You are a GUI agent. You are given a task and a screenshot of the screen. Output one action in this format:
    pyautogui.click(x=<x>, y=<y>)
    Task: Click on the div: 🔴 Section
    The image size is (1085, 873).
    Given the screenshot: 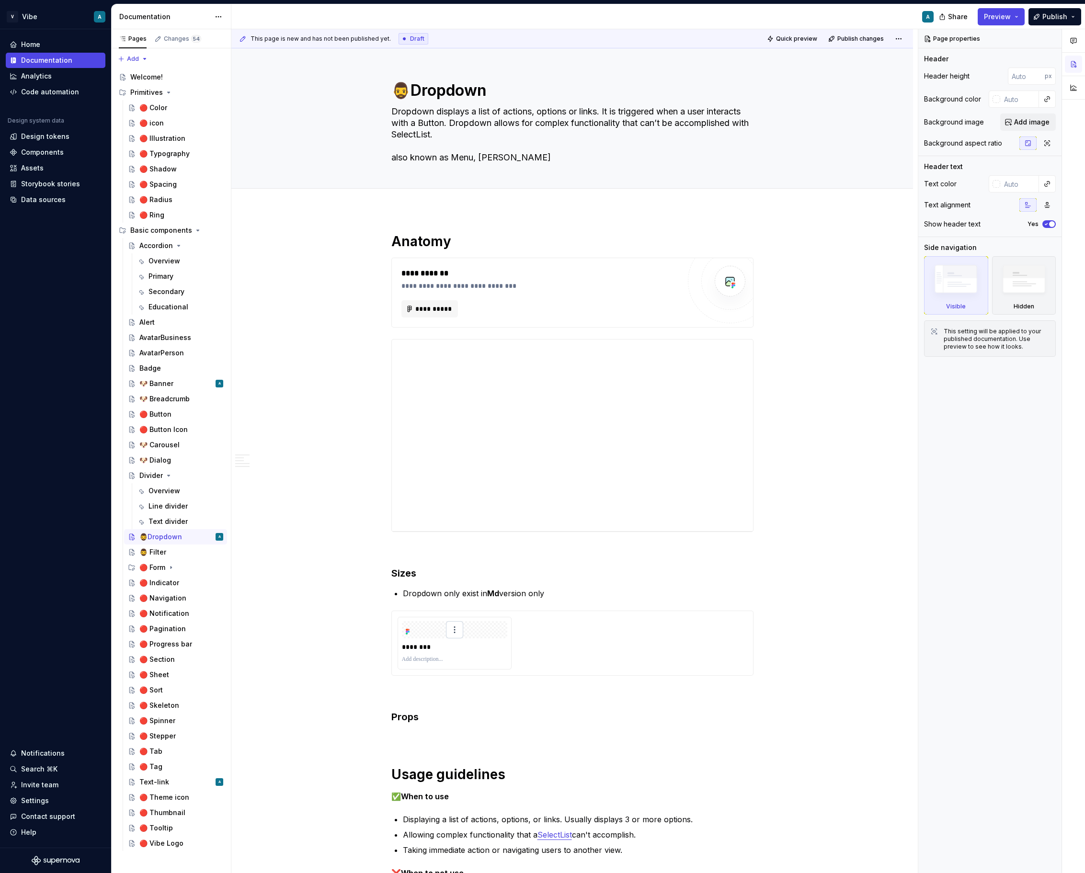 What is the action you would take?
    pyautogui.click(x=157, y=660)
    